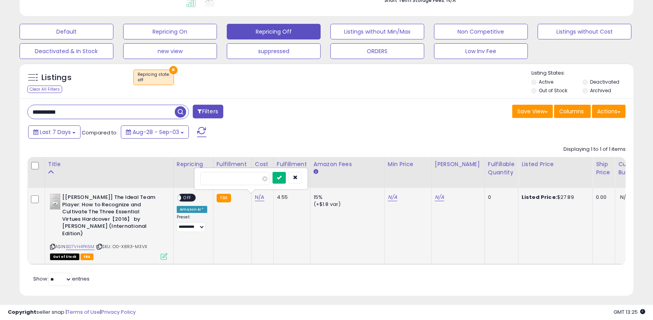  Describe the element at coordinates (187, 198) in the screenshot. I see `span: OFF` at that location.